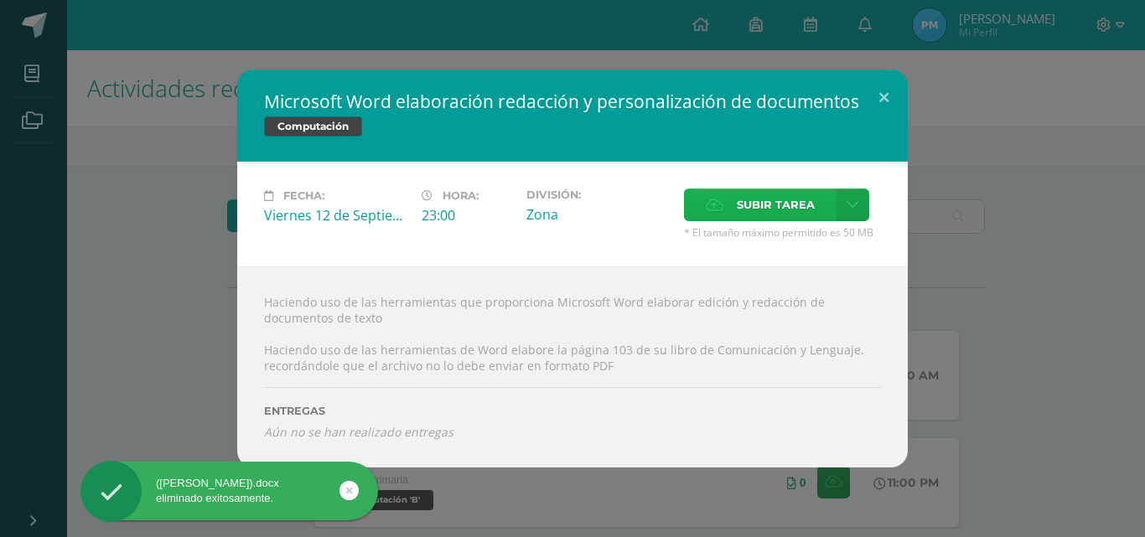 Image resolution: width=1145 pixels, height=537 pixels. I want to click on i: Aún no se han realizado entregas, so click(572, 432).